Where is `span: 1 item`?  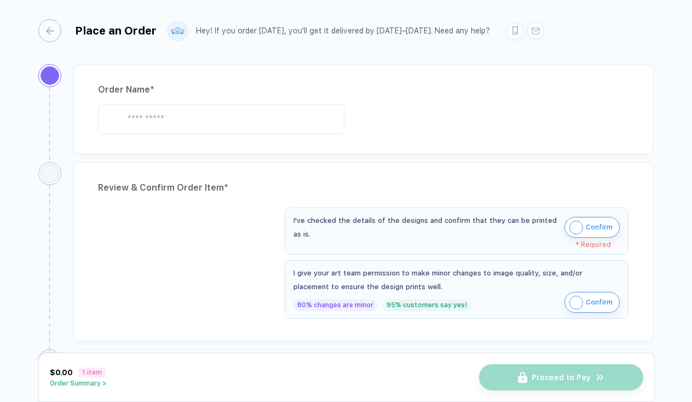 span: 1 item is located at coordinates (92, 372).